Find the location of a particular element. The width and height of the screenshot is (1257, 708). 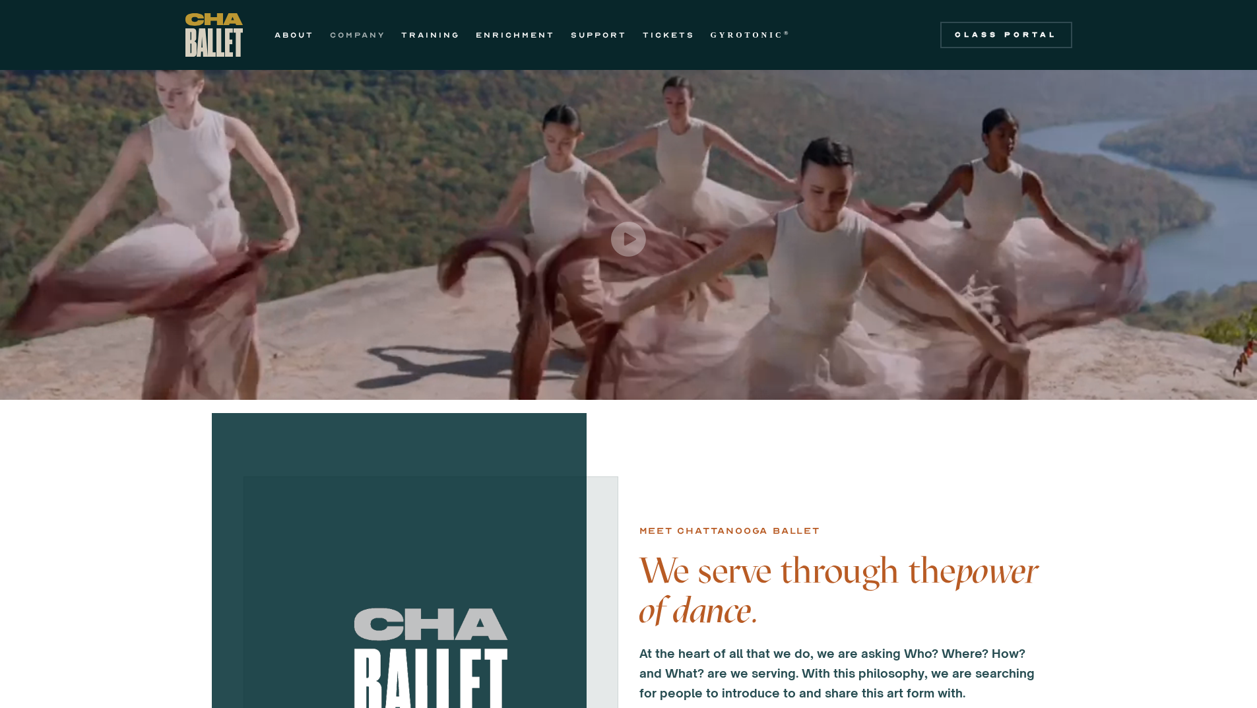

a: ENRICHMENT is located at coordinates (515, 35).